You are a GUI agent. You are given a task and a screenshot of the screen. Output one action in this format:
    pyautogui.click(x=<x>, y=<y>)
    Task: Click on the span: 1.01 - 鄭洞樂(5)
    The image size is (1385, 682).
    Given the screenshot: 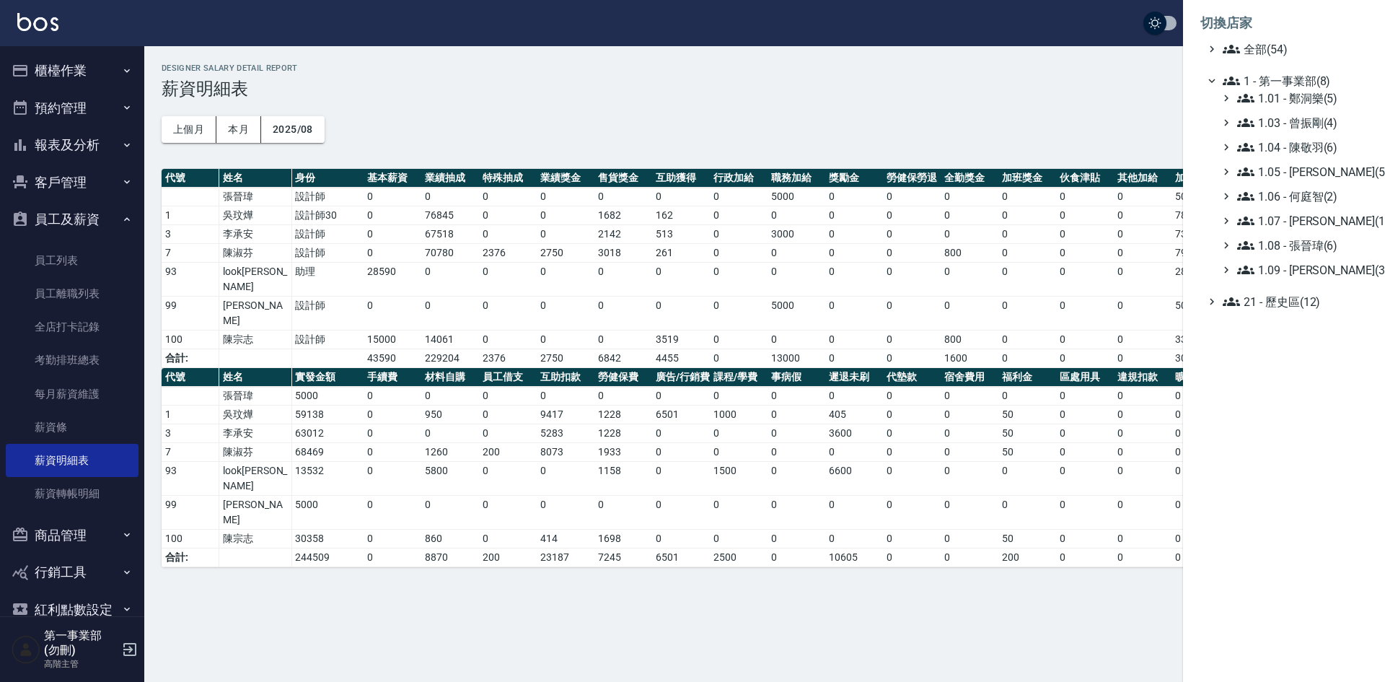 What is the action you would take?
    pyautogui.click(x=1299, y=98)
    